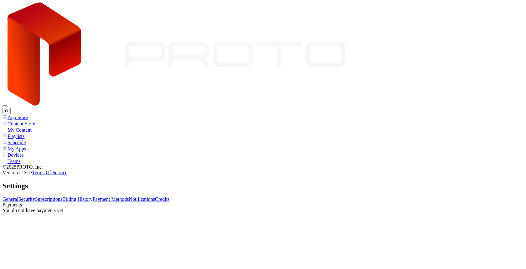  What do you see at coordinates (142, 199) in the screenshot?
I see `a: Notifications` at bounding box center [142, 199].